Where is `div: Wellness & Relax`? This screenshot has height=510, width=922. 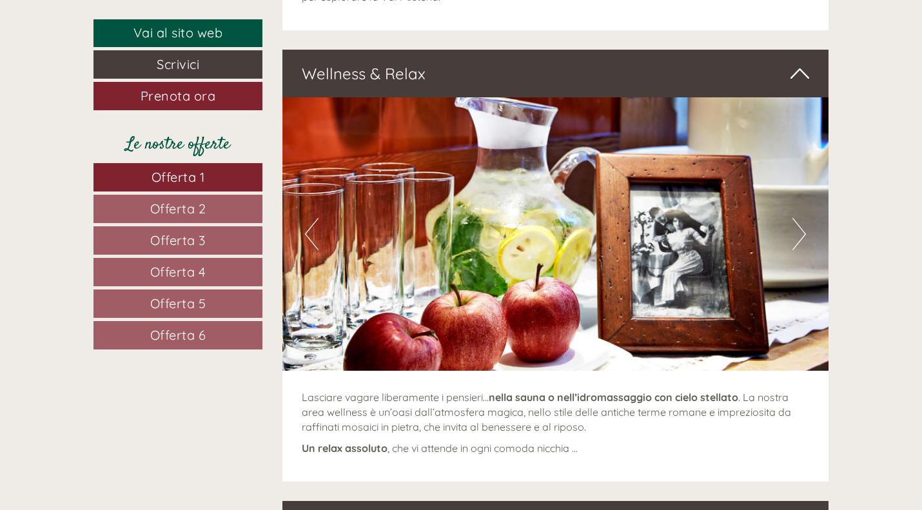
div: Wellness & Relax is located at coordinates (556, 73).